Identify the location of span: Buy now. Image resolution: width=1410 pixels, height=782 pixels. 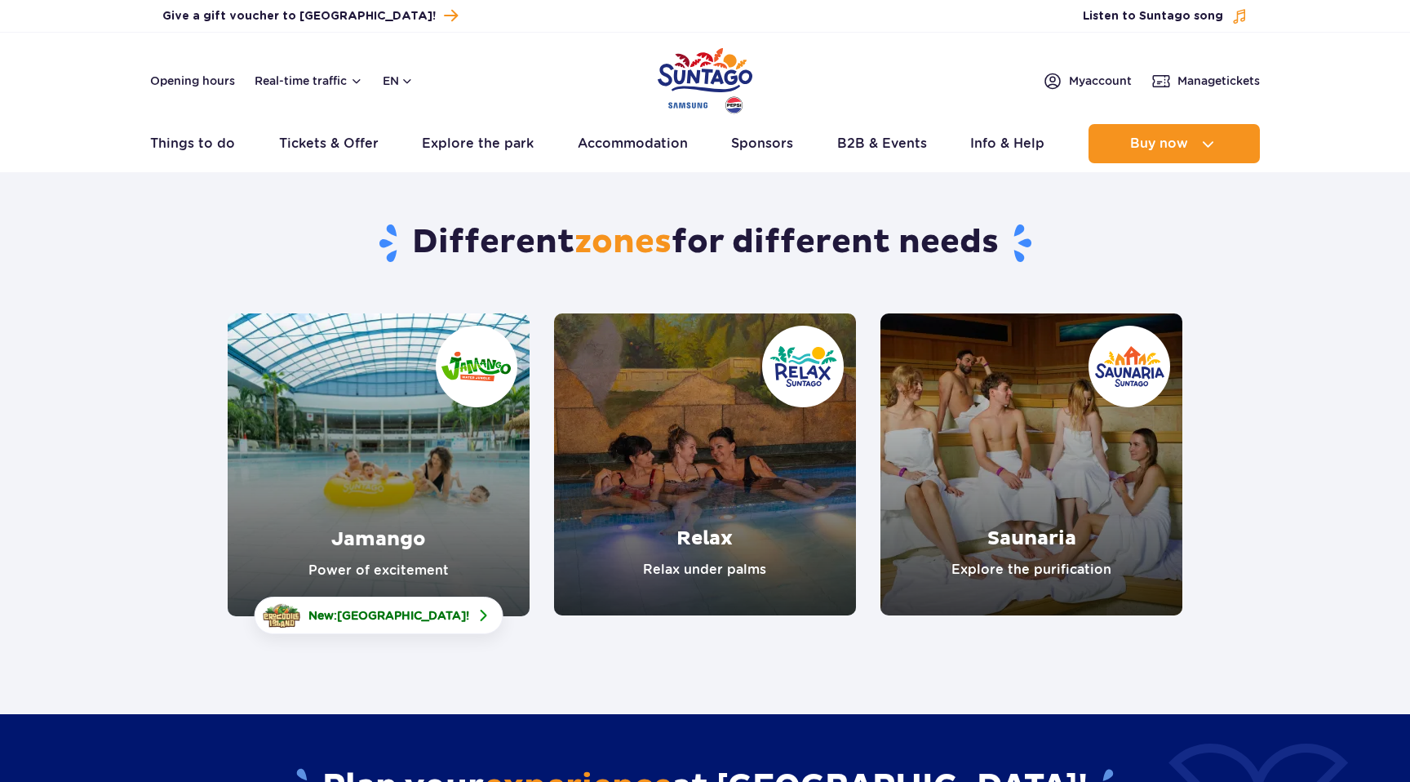
(1159, 144).